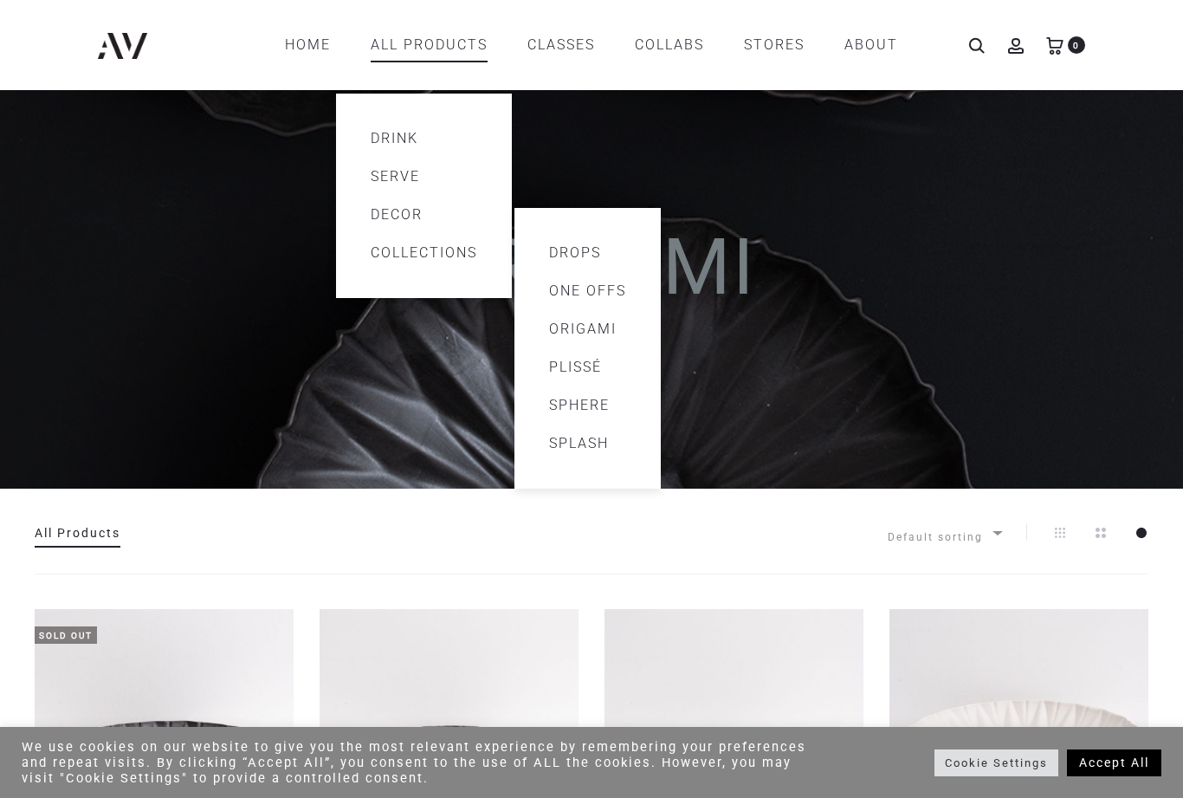 The height and width of the screenshot is (798, 1183). What do you see at coordinates (66, 635) in the screenshot?
I see `span: Sold Out` at bounding box center [66, 635].